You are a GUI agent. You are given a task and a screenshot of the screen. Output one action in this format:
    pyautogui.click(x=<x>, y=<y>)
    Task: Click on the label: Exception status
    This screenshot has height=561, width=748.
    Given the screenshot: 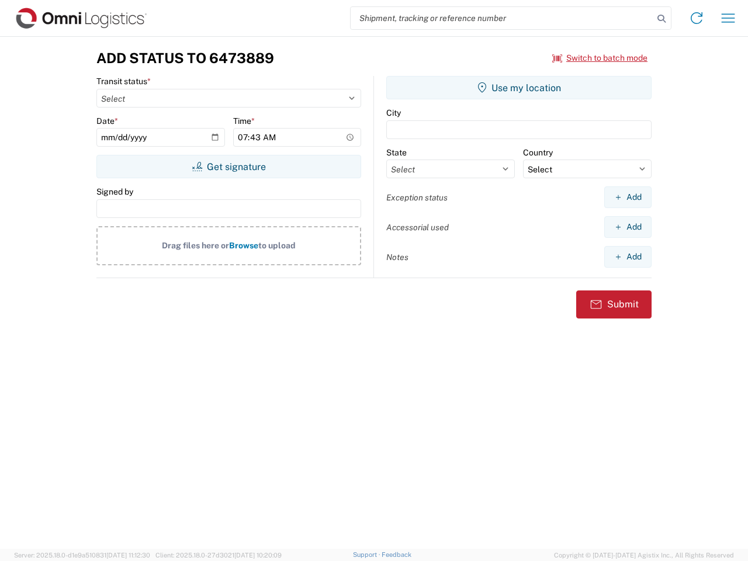 What is the action you would take?
    pyautogui.click(x=417, y=198)
    